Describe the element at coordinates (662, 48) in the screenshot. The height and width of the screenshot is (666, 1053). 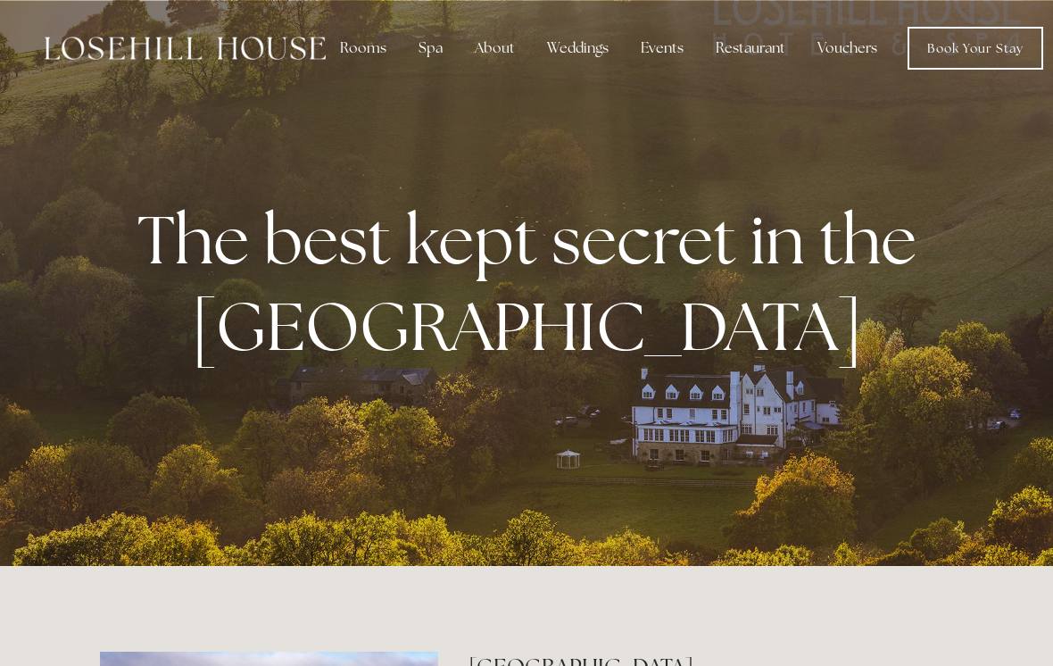
I see `div: Events` at that location.